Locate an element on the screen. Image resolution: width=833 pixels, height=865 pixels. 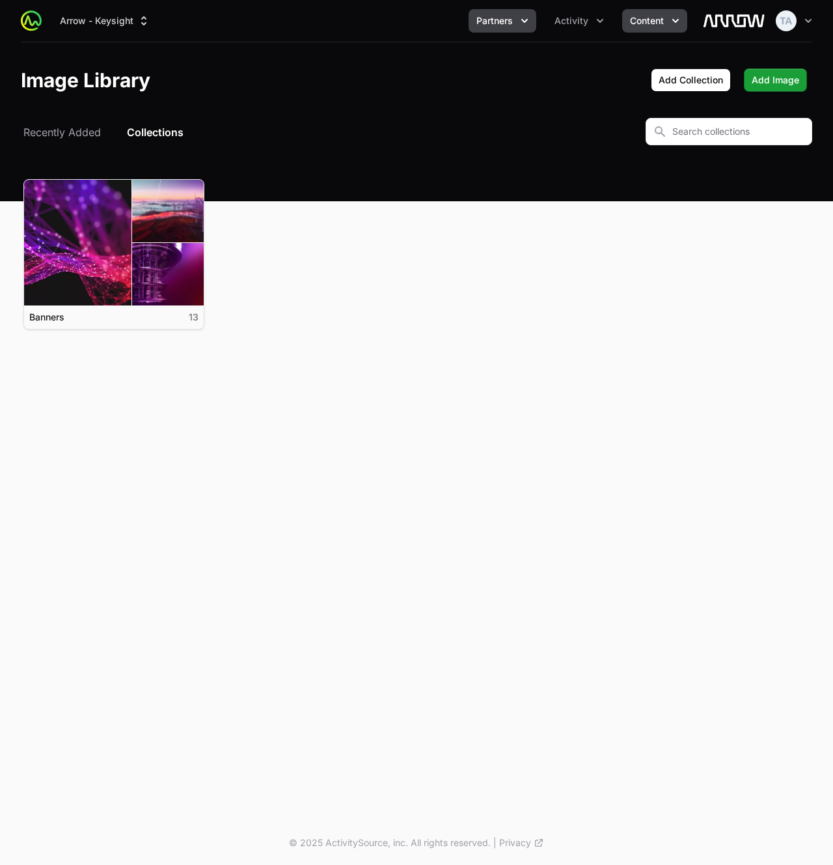
input: Search collections is located at coordinates (729, 132).